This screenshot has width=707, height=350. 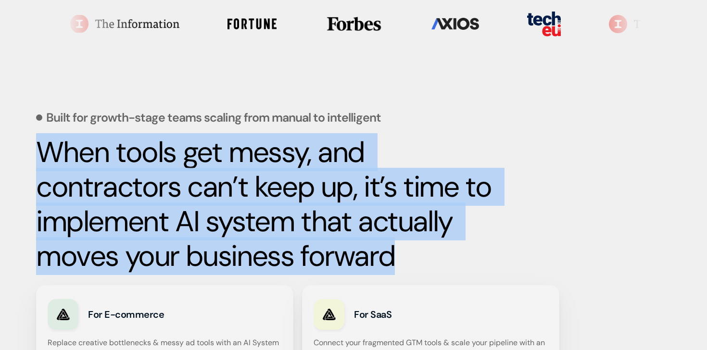 What do you see at coordinates (267, 204) in the screenshot?
I see `strong: When tools get messy, and contractors can’t keep up, it’s time to implement AI system that actual...` at bounding box center [267, 204].